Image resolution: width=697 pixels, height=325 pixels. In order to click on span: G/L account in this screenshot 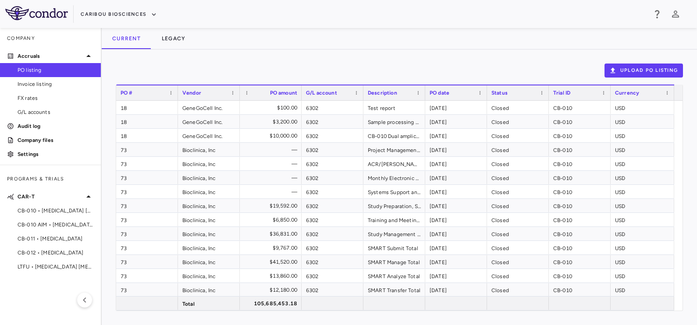, I will do `click(321, 93)`.